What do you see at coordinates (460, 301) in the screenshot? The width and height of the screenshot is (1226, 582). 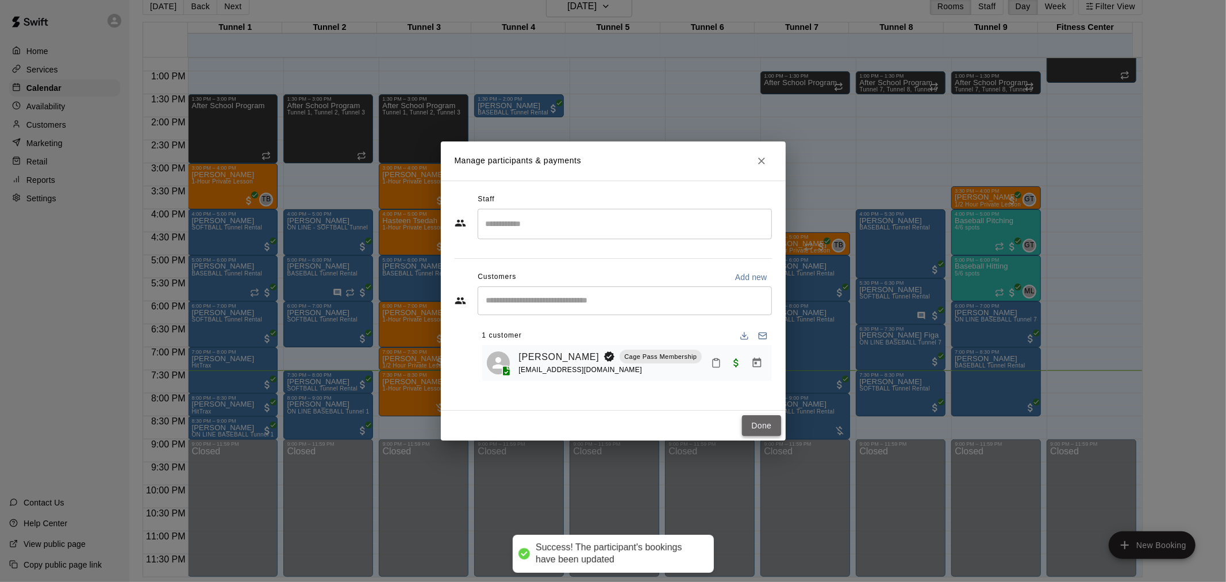 I see `svg: Customers` at bounding box center [460, 301].